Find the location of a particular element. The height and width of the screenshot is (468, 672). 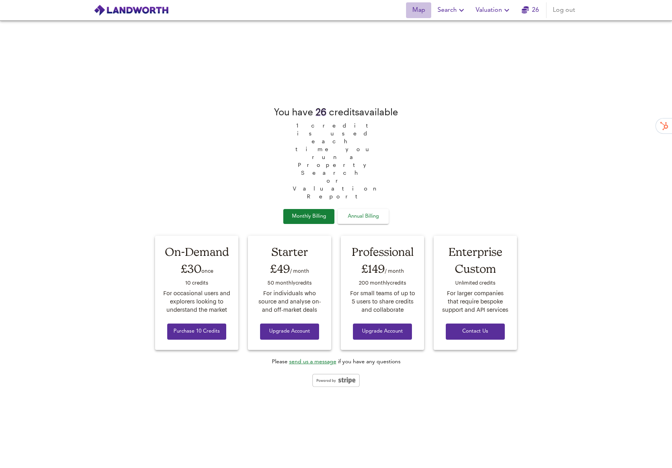

div: 10 credit s is located at coordinates (197, 283).